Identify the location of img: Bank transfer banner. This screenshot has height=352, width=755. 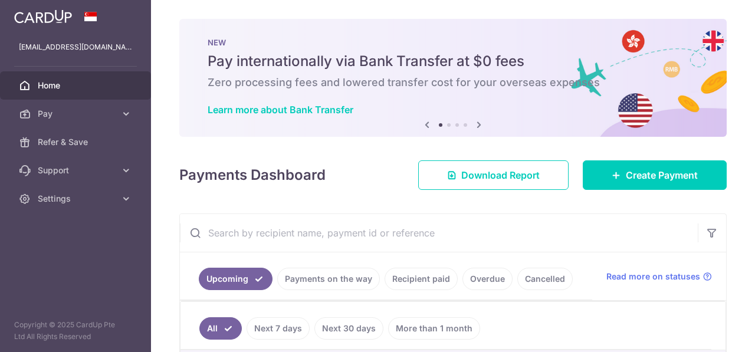
(453, 78).